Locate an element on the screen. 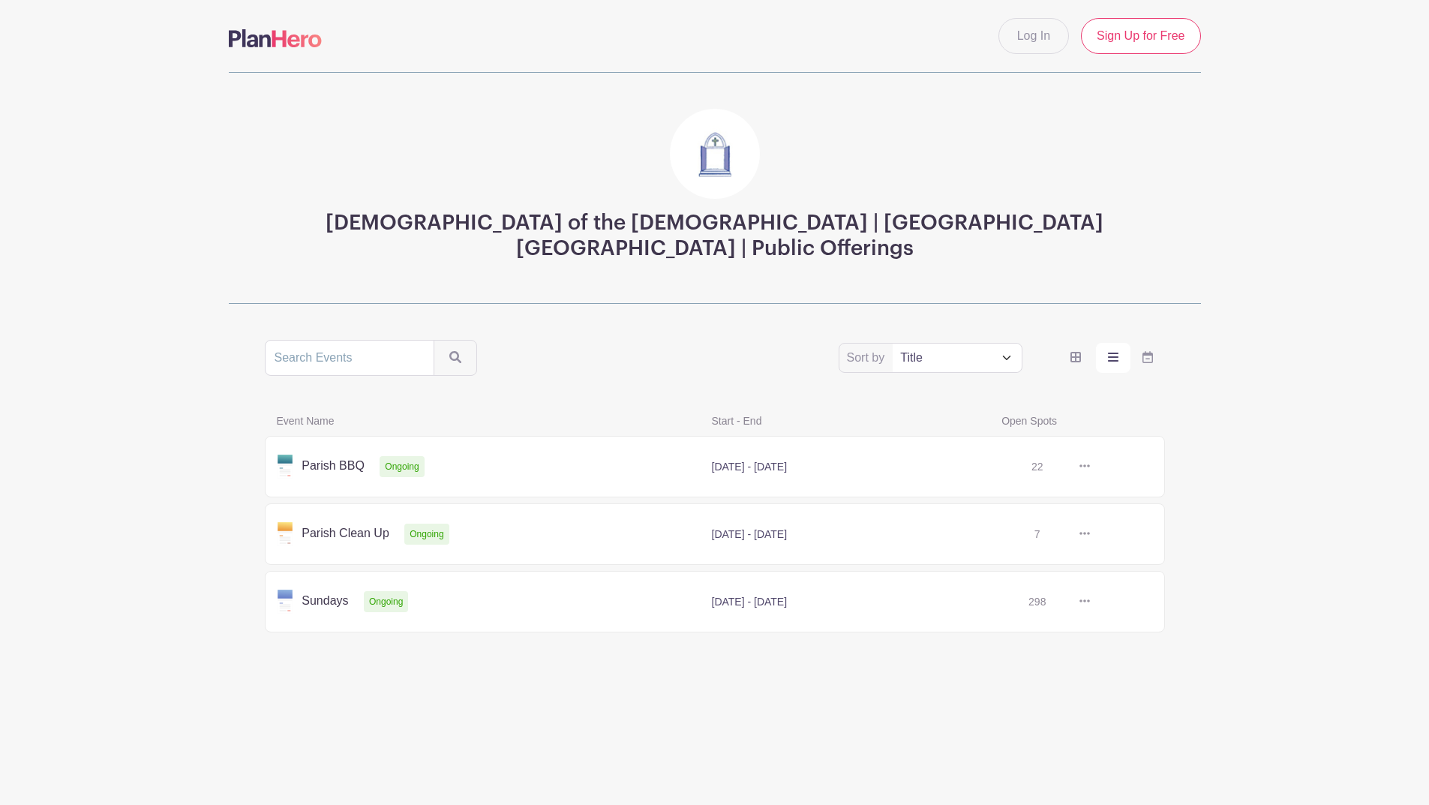 The height and width of the screenshot is (805, 1429). span: Start - End is located at coordinates (848, 421).